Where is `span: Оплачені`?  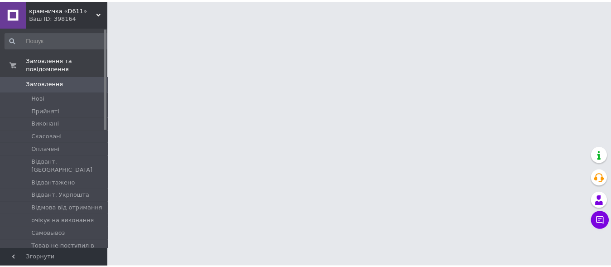
span: Оплачені is located at coordinates (46, 149).